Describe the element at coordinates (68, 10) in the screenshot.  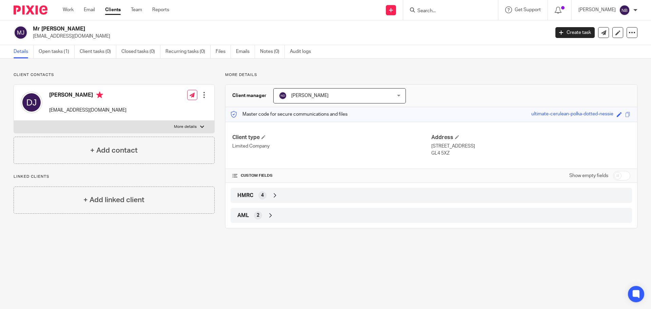
I see `a: Work` at that location.